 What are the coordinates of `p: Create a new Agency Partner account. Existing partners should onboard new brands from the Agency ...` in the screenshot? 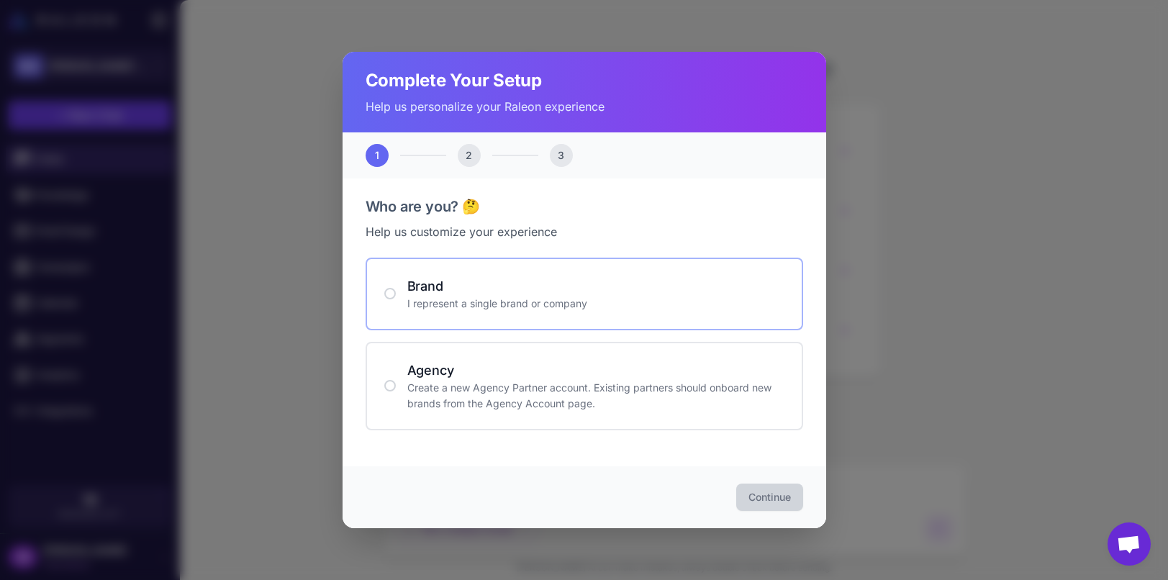 It's located at (596, 396).